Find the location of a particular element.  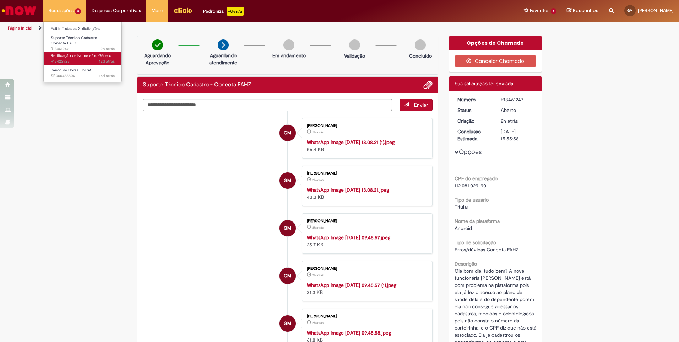

span: Enviar is located at coordinates (421, 105).